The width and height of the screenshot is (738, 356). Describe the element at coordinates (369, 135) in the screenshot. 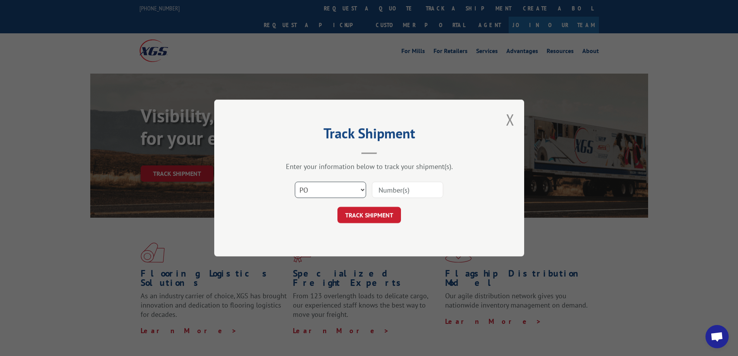

I see `h2: Track Shipment` at that location.